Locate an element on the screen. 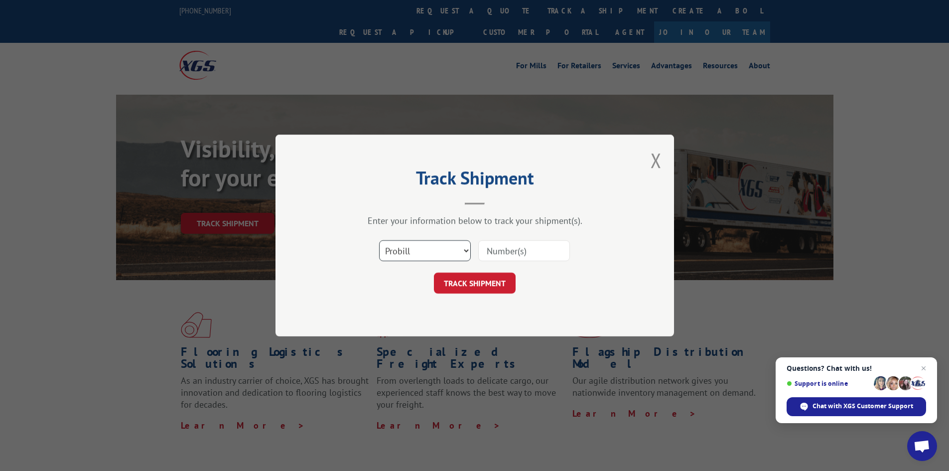 The width and height of the screenshot is (949, 471). span: Questions? Chat with us! is located at coordinates (856, 368).